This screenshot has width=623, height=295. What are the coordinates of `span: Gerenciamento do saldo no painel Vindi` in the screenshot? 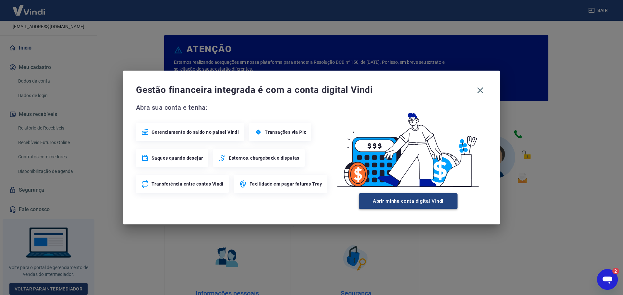 It's located at (195, 132).